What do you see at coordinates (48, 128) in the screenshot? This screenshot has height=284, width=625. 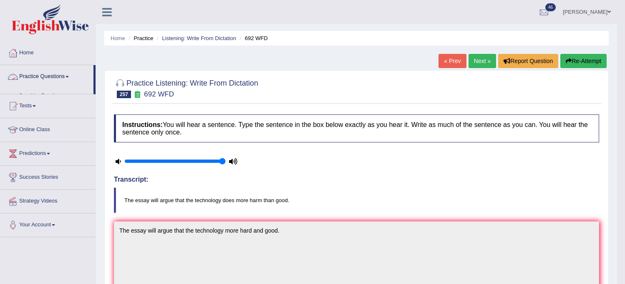 I see `a: Online Class` at bounding box center [48, 128].